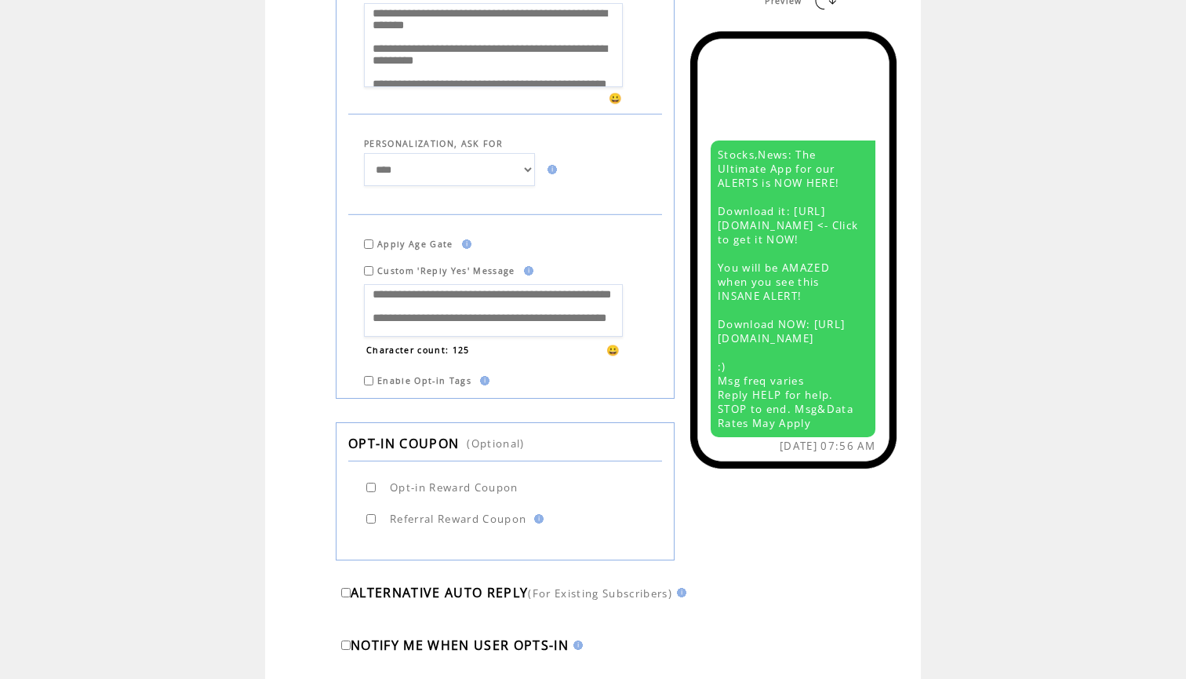 Image resolution: width=1186 pixels, height=679 pixels. I want to click on span: (Optional), so click(495, 443).